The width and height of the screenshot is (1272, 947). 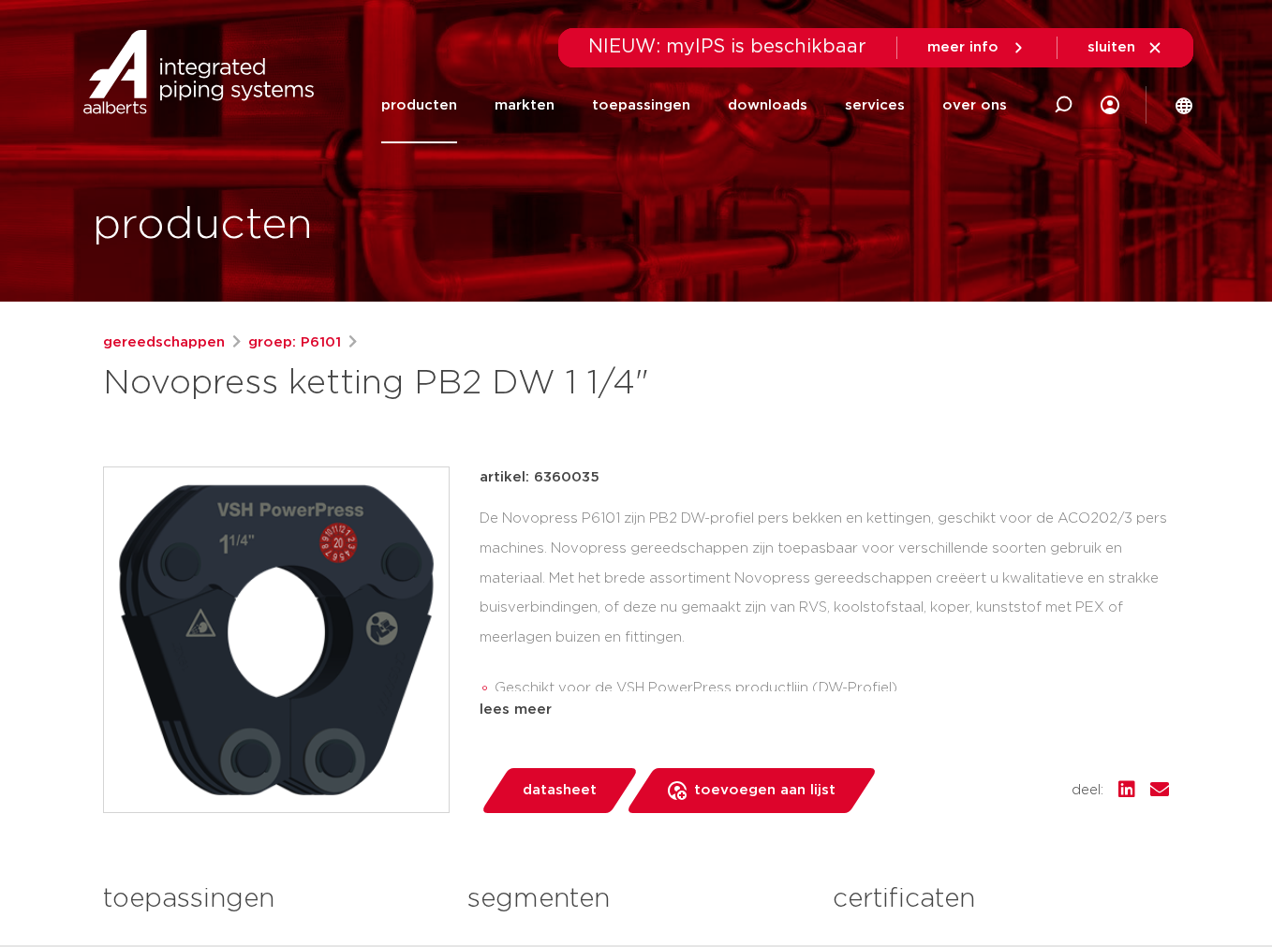 What do you see at coordinates (1087, 790) in the screenshot?
I see `span: deel:` at bounding box center [1087, 790].